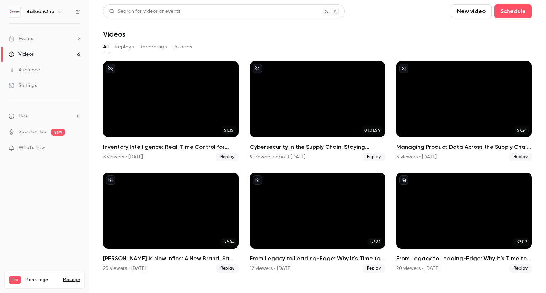 The height and width of the screenshot is (293, 546). Describe the element at coordinates (23, 116) in the screenshot. I see `span: Help` at that location.